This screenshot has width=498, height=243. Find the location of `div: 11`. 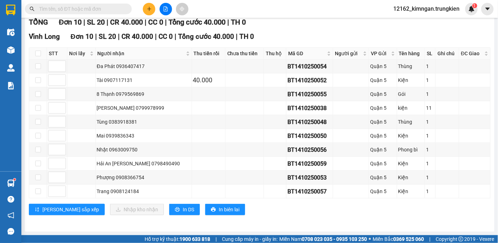

div: 11 is located at coordinates (430, 108).